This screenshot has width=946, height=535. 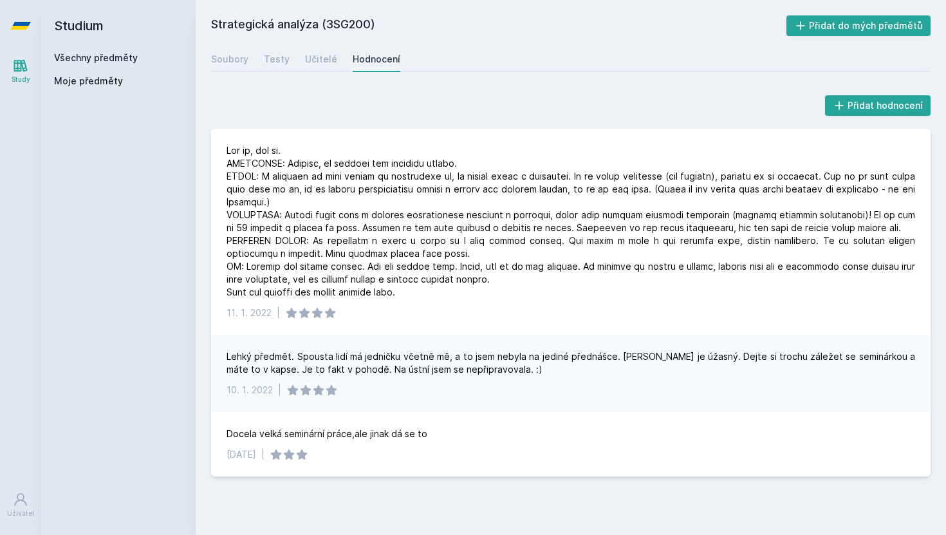 I want to click on button: Přidat do mých předmětů, so click(x=859, y=26).